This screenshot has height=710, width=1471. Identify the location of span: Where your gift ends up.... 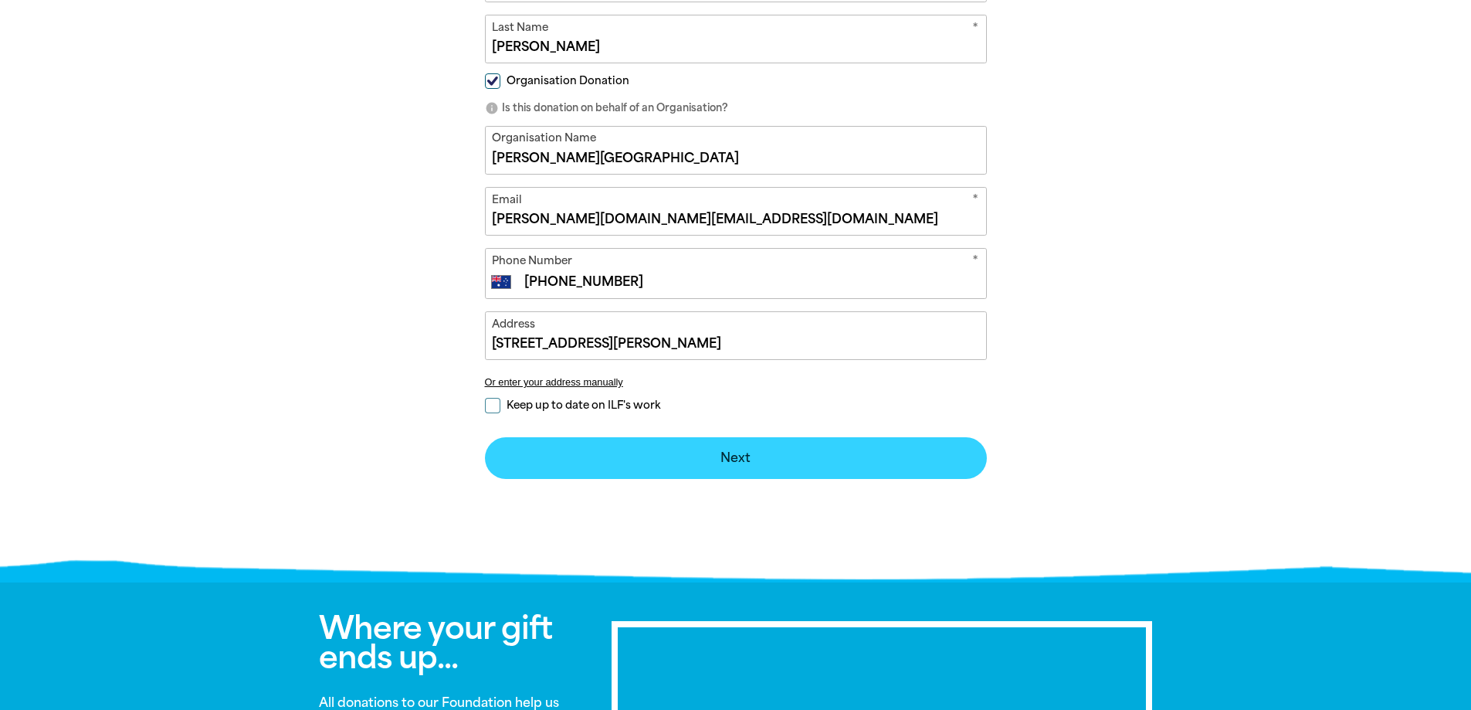
(436, 642).